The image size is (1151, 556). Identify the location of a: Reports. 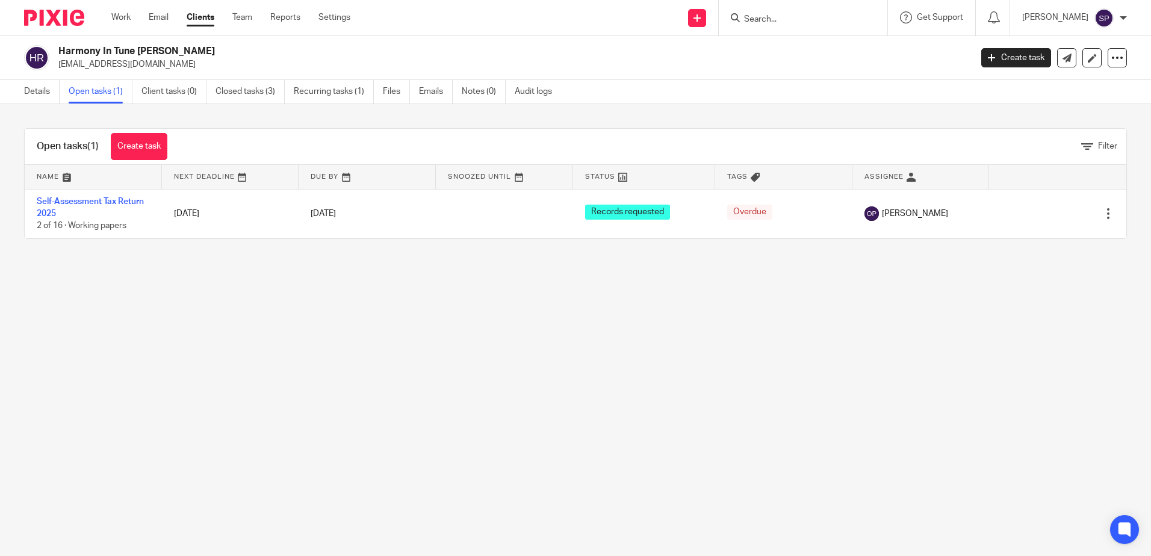
(285, 17).